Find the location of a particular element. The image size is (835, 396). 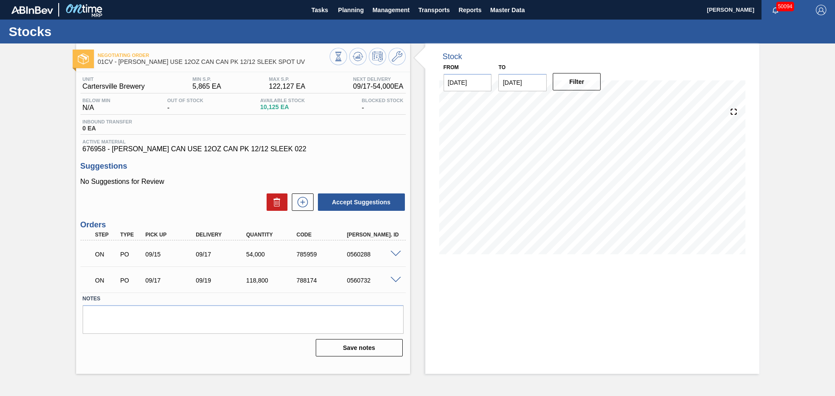

span: 0 EA is located at coordinates (107, 128).